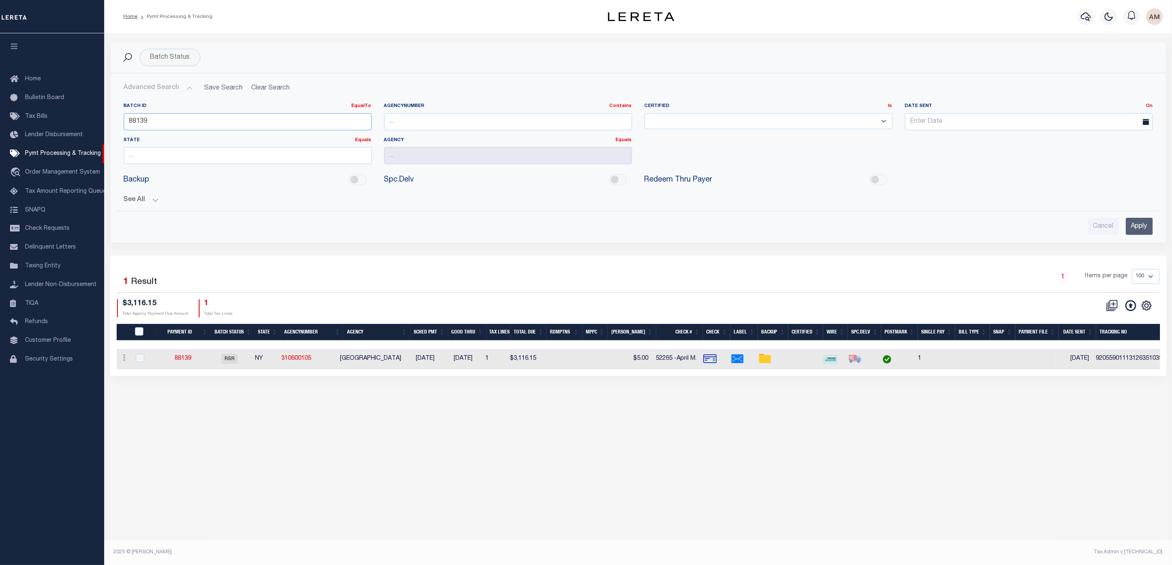 The width and height of the screenshot is (1172, 565). I want to click on img: check-bank.png, so click(710, 359).